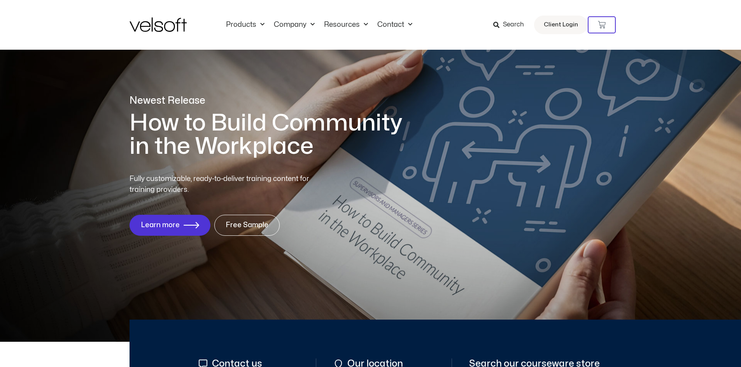 The width and height of the screenshot is (741, 367). I want to click on span: Search, so click(513, 25).